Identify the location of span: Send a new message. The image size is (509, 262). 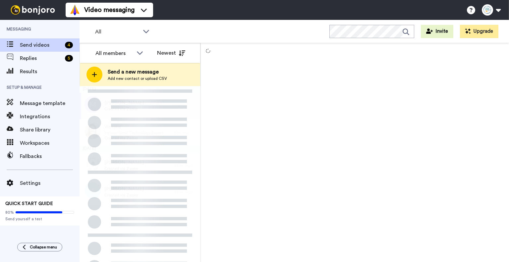
(137, 72).